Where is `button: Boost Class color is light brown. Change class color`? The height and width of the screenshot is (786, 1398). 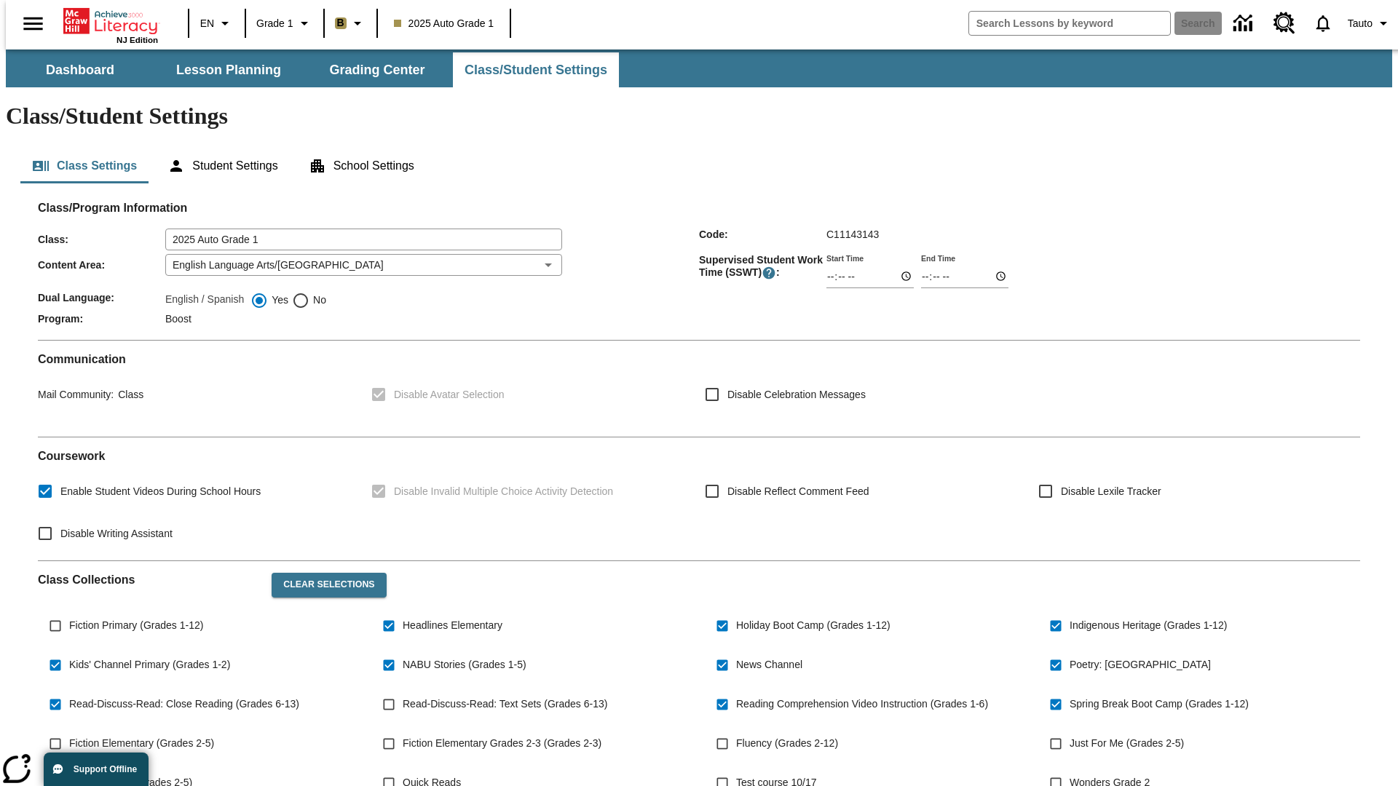
button: Boost Class color is light brown. Change class color is located at coordinates (350, 23).